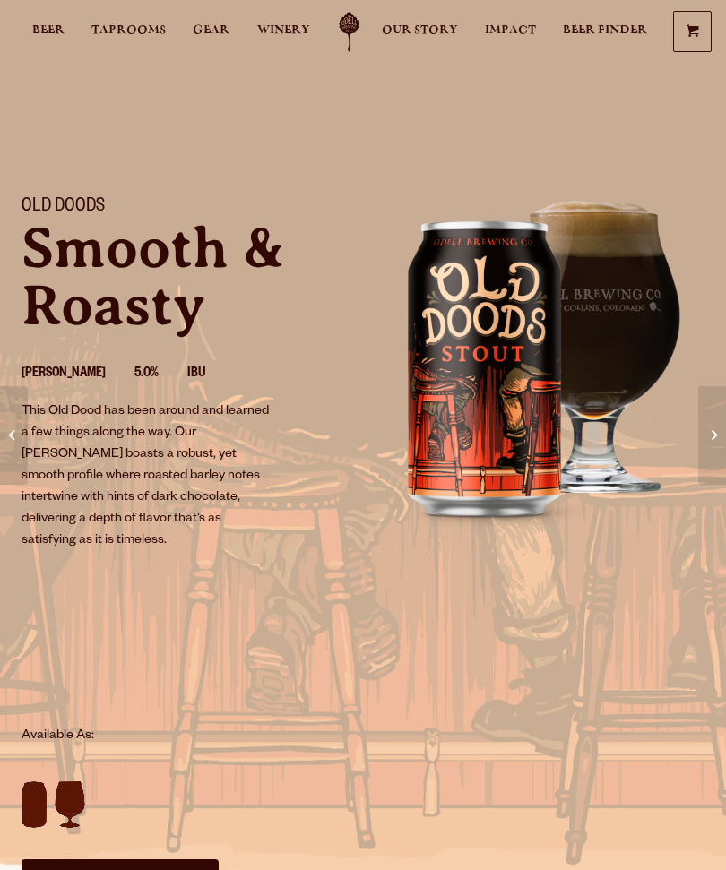 The height and width of the screenshot is (870, 726). Describe the element at coordinates (160, 374) in the screenshot. I see `li: 5.0%` at that location.